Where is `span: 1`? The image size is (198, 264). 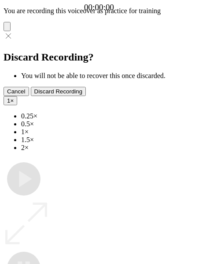 span: 1 is located at coordinates (8, 101).